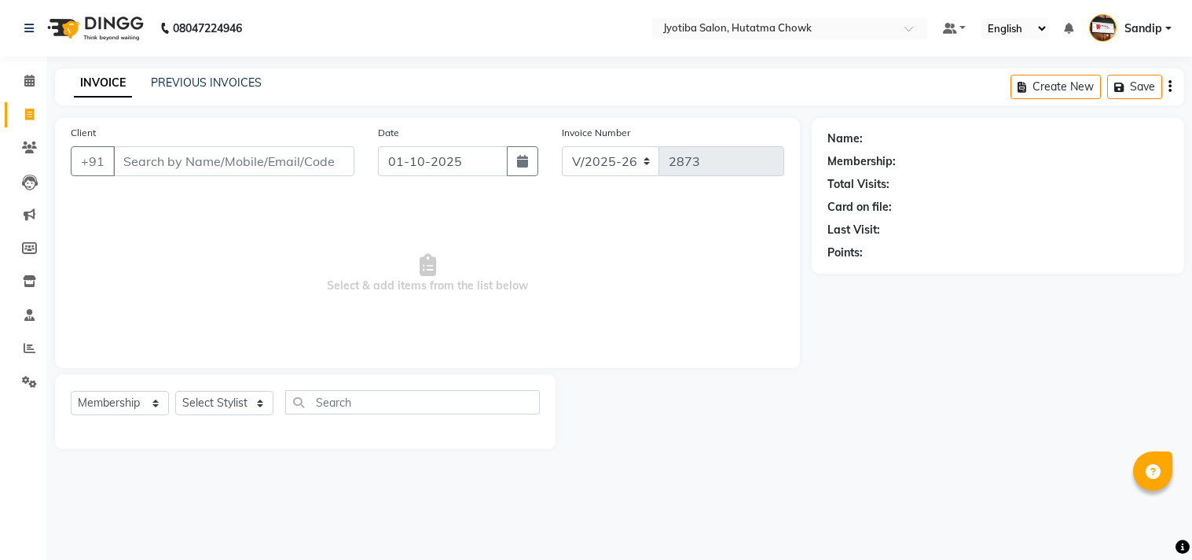  I want to click on b: 08047224946, so click(207, 28).